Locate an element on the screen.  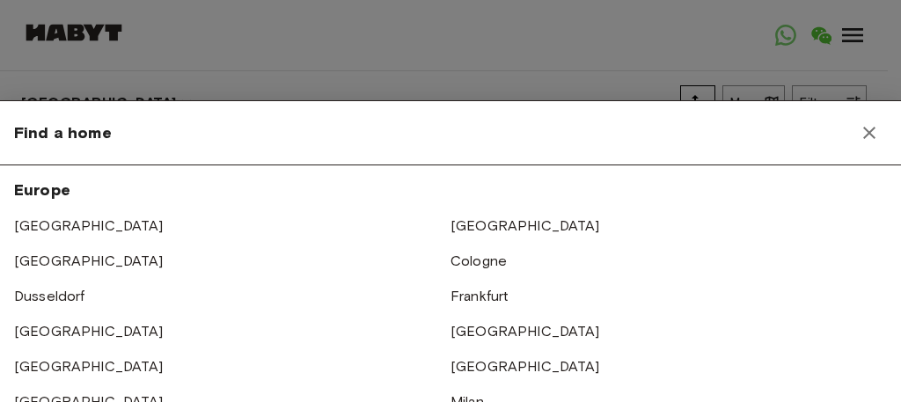
span: Europe is located at coordinates (42, 190).